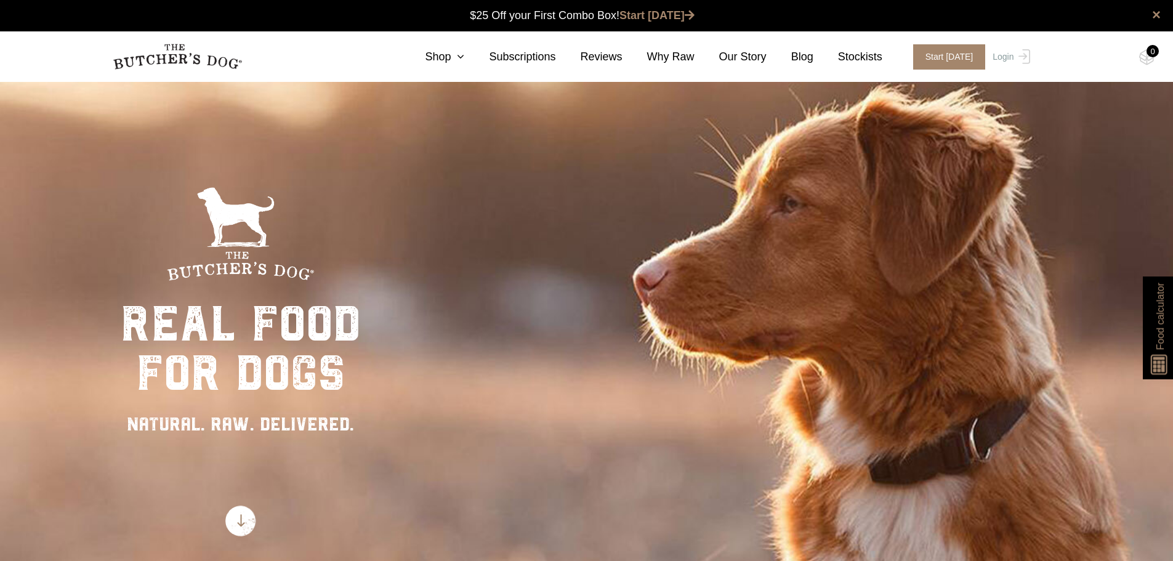  What do you see at coordinates (730, 57) in the screenshot?
I see `a: Our Story` at bounding box center [730, 57].